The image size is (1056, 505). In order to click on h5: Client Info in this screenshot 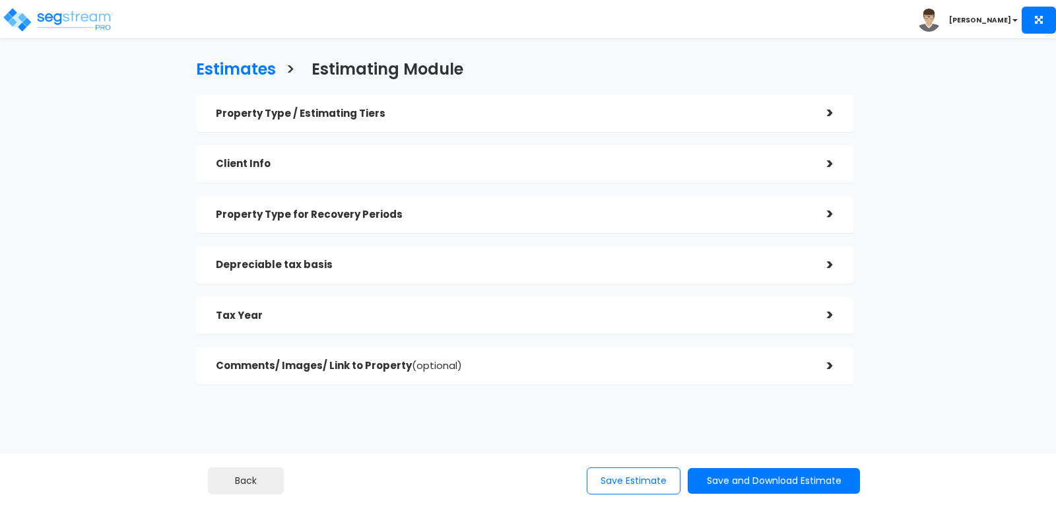, I will do `click(511, 164)`.